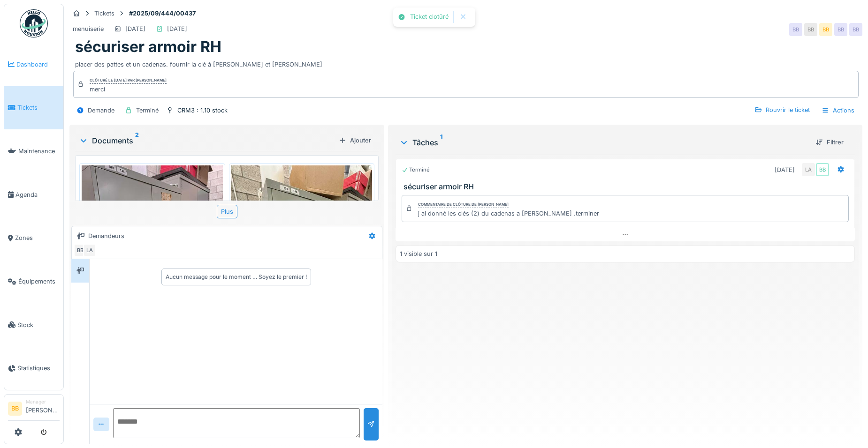 This screenshot has width=868, height=448. I want to click on a: Statistiques, so click(34, 369).